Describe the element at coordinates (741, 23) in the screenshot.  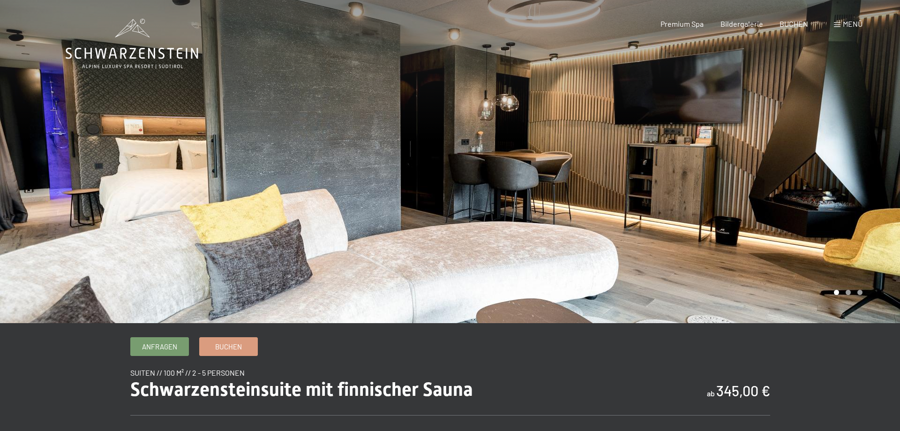
I see `span: Bildergalerie` at that location.